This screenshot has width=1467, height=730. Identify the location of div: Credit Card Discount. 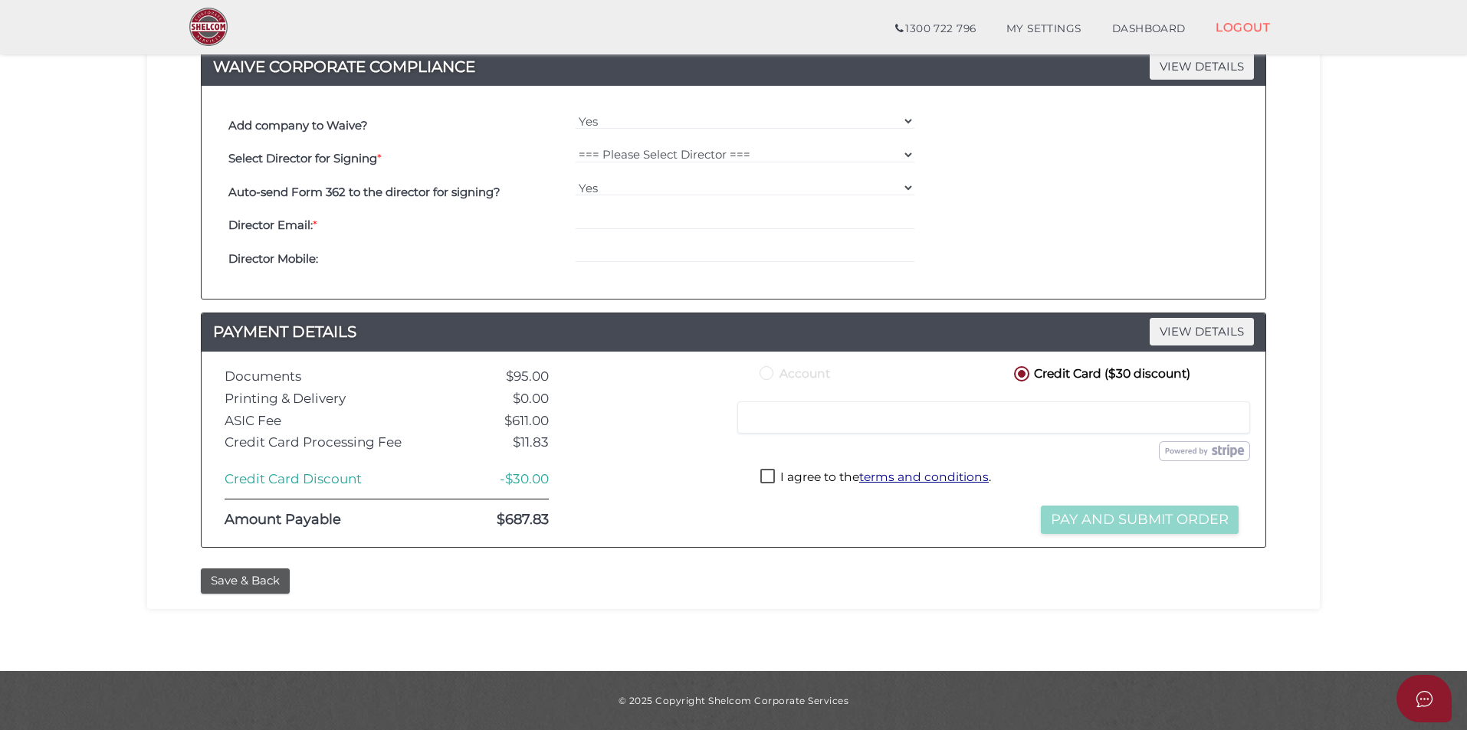
(325, 479).